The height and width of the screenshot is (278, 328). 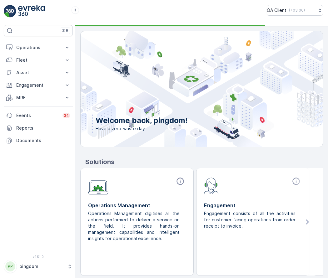 I want to click on img: logo, so click(x=10, y=11).